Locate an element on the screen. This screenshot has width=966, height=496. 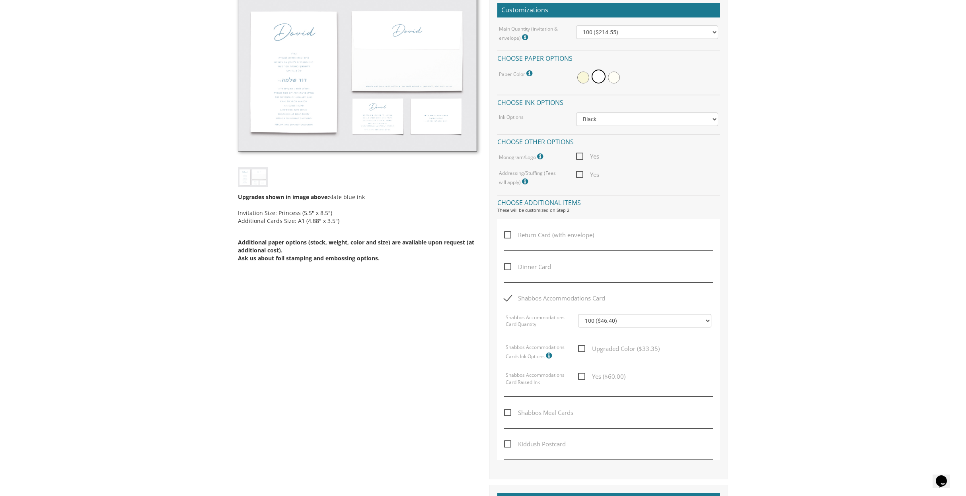
span: Upgraded Color ($33.35) is located at coordinates (618, 349).